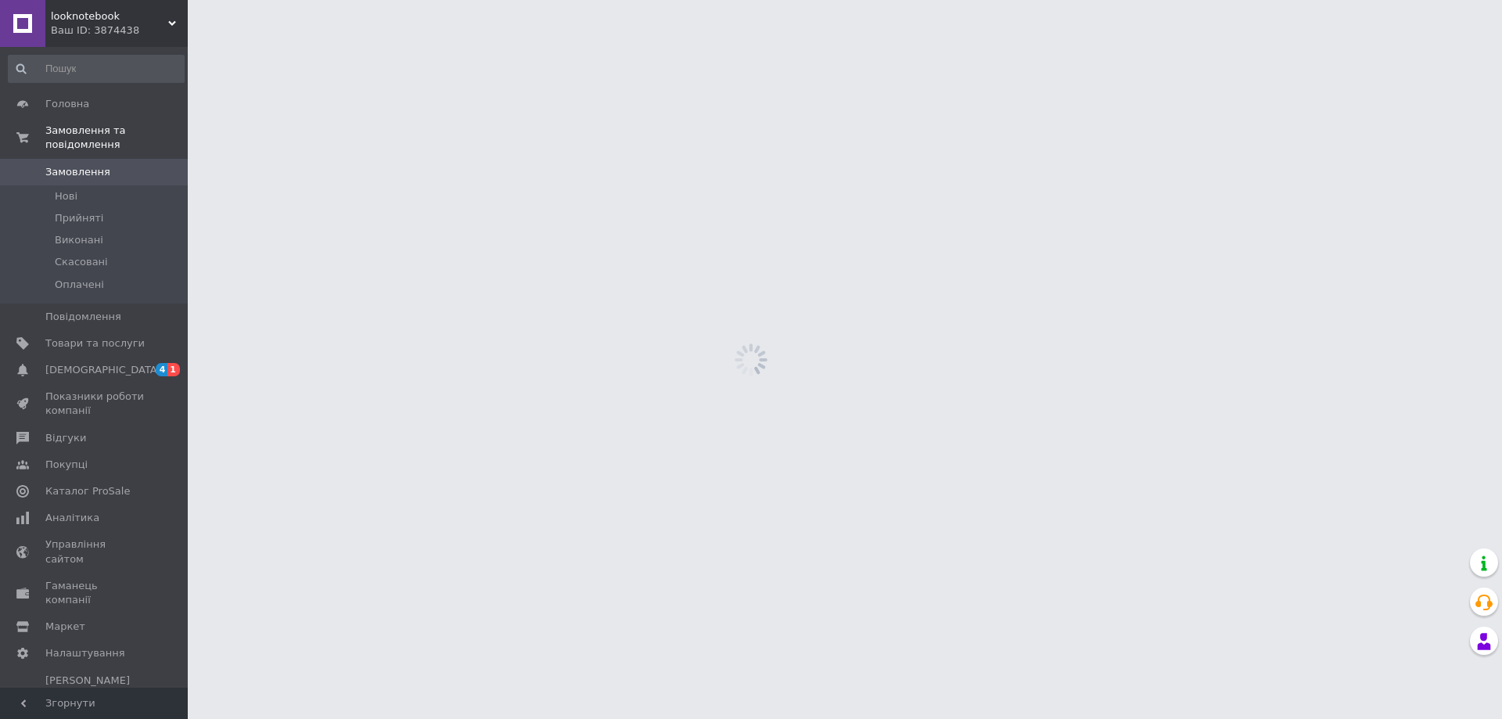  What do you see at coordinates (95, 344) in the screenshot?
I see `span: Товари та послуги` at bounding box center [95, 344].